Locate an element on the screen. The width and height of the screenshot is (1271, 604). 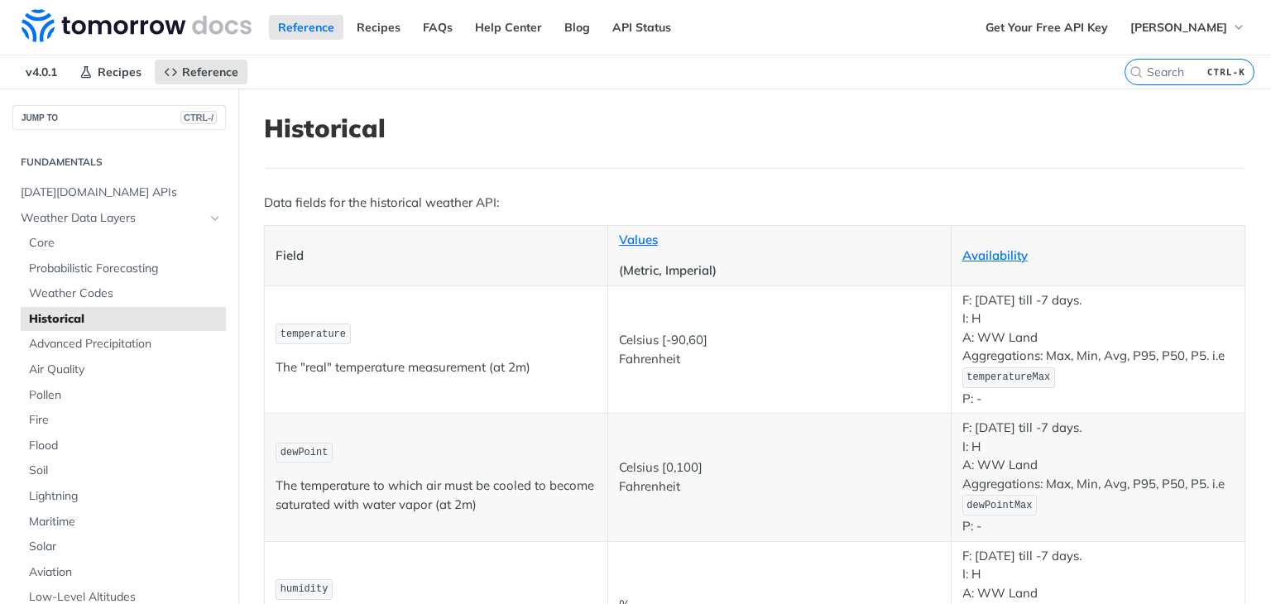
a: Advanced Precipitation is located at coordinates (123, 344).